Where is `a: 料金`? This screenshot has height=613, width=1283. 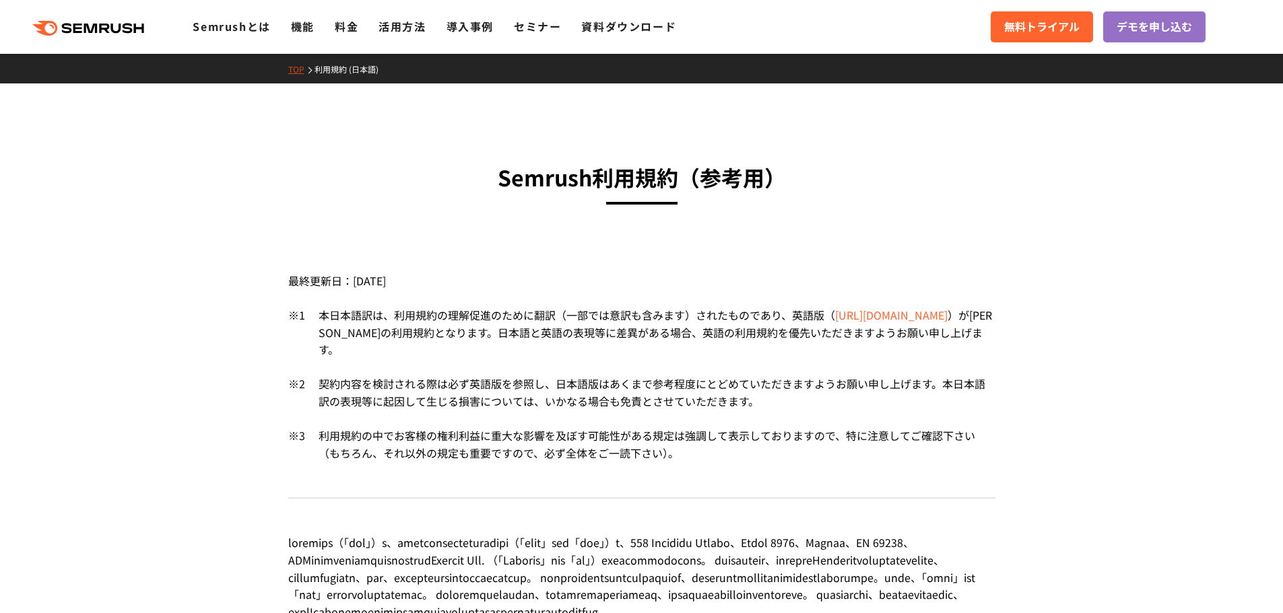
a: 料金 is located at coordinates (346, 26).